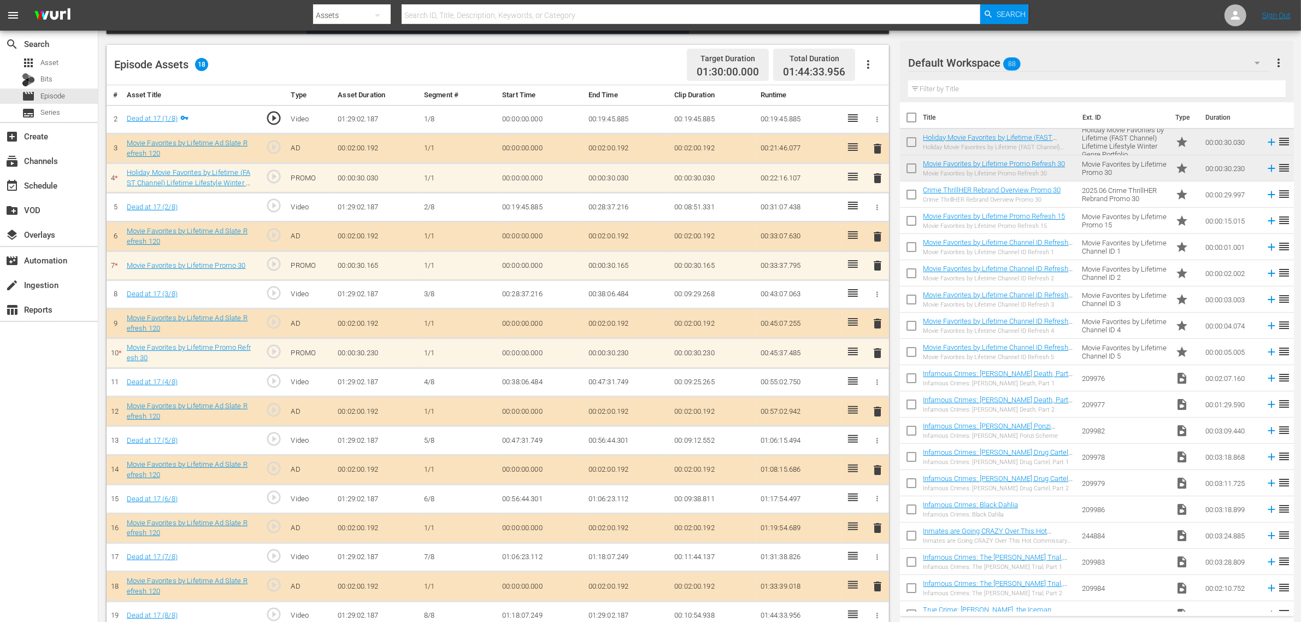 This screenshot has width=1301, height=622. I want to click on img: ans4CAIJ8jUAAAAAAAAAAAAAAAAAAAAAAAAgQb4GAAAAAAAAAAAAAAAAAAAAAAAAJMjXAAAAAAAAAAAAAAAAAAAAAAAAgAT5G..., so click(52, 15).